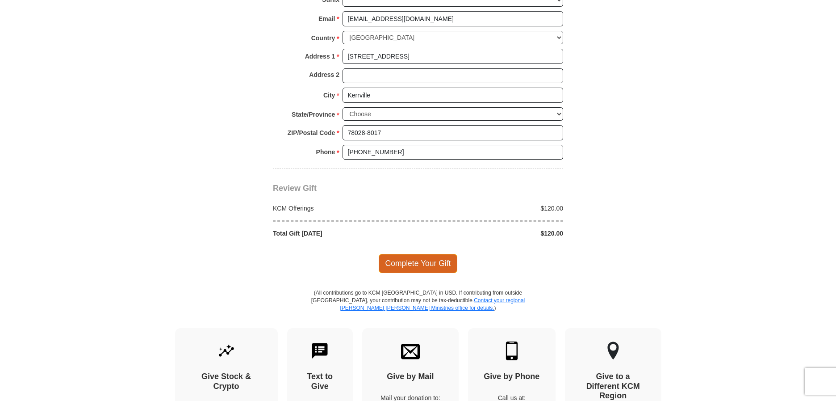  I want to click on h4: Give by Phone, so click(512, 377).